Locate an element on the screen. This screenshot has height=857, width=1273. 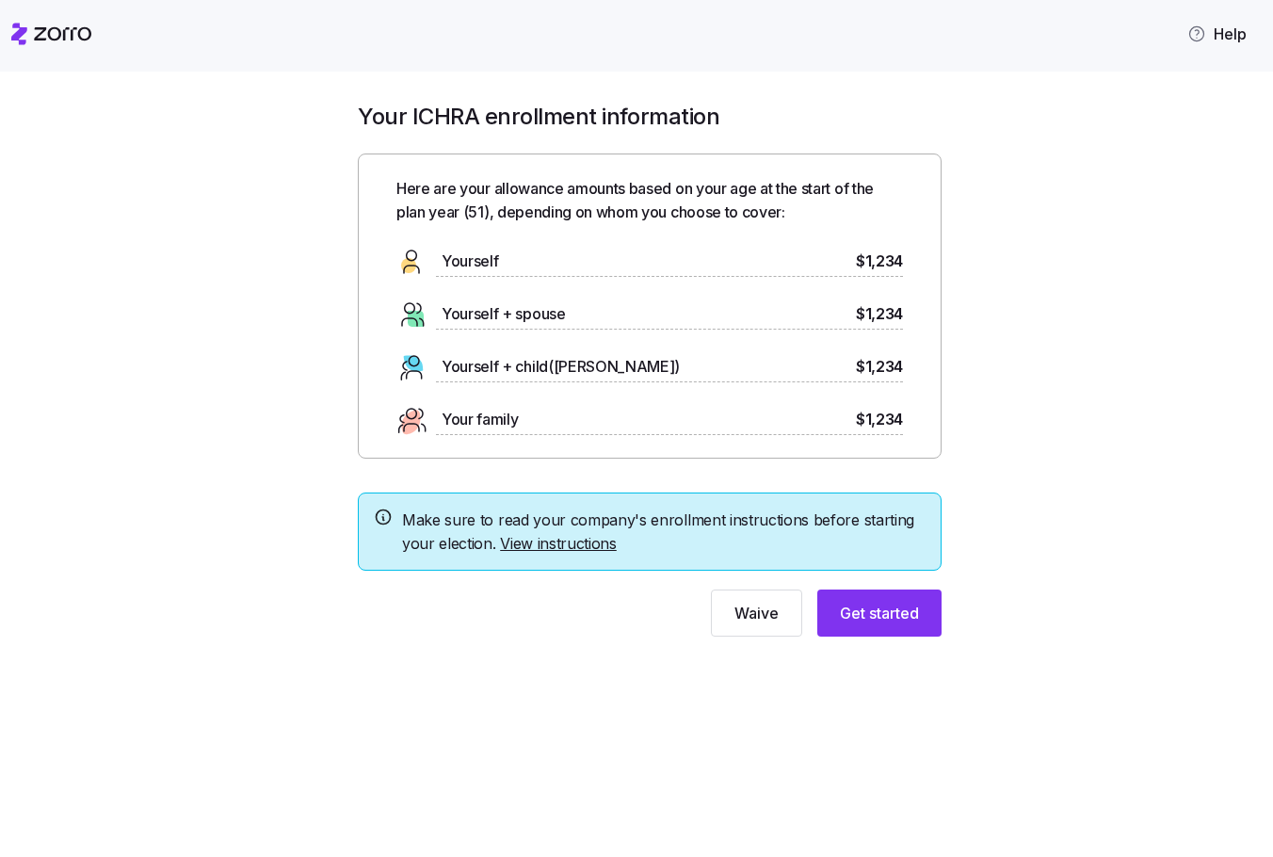
span: Yourself is located at coordinates (470, 261).